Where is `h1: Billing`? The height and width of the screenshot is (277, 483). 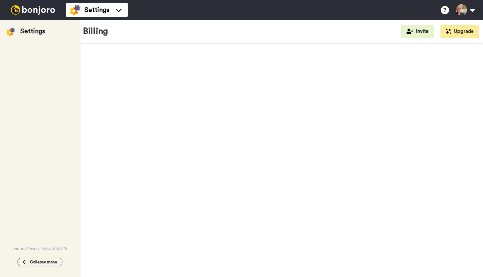
h1: Billing is located at coordinates (95, 31).